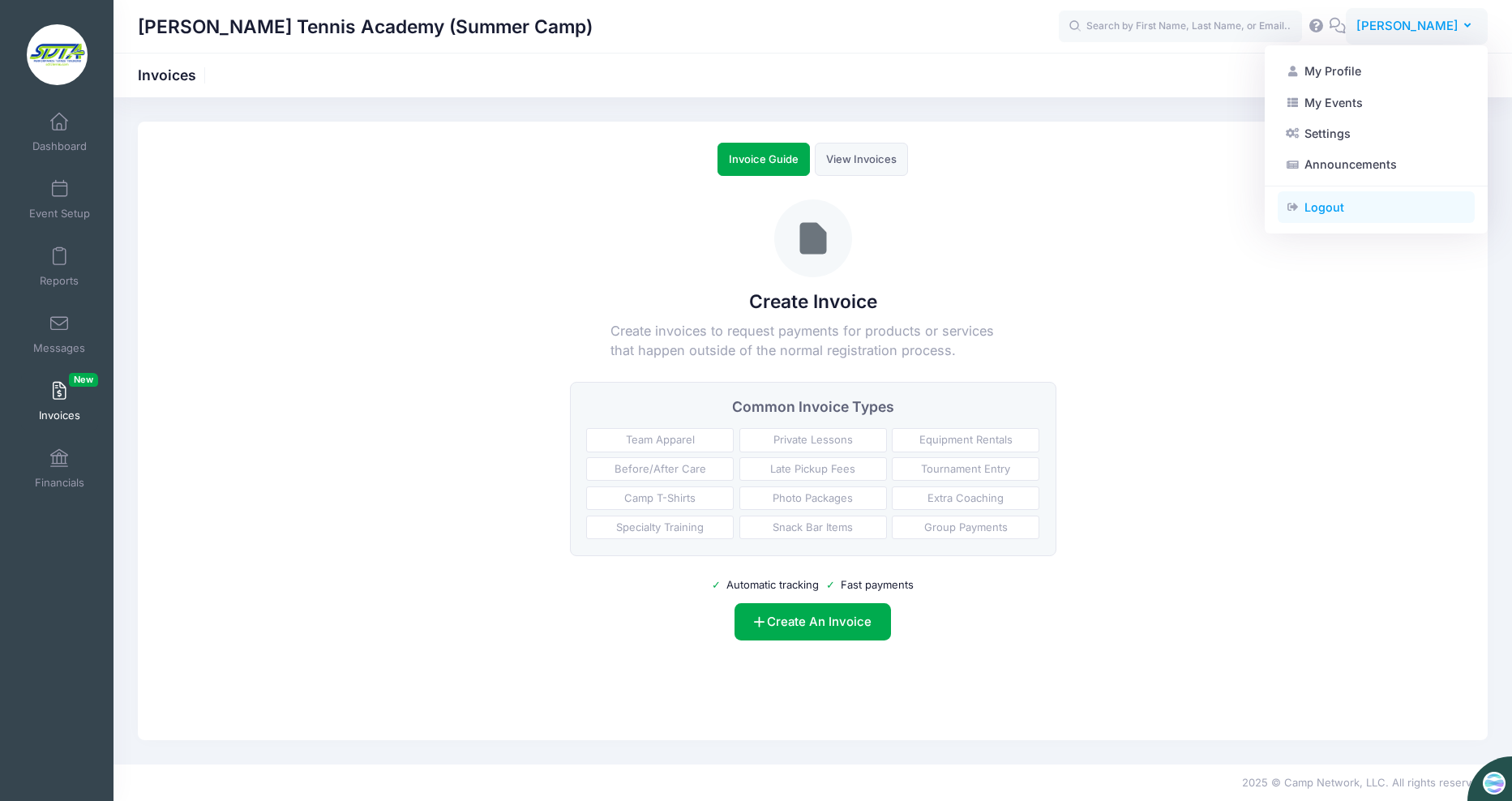  I want to click on p: Create invoices to request payments for products or services that happen outside of the normal re..., so click(813, 340).